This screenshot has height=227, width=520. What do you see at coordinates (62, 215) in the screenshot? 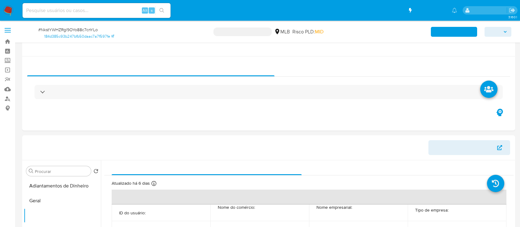
I see `button: KYC` at bounding box center [62, 215].